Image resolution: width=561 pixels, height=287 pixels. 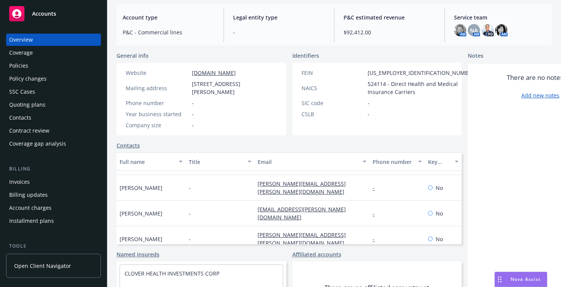 What do you see at coordinates (500, 17) in the screenshot?
I see `span: Service team` at bounding box center [500, 17].